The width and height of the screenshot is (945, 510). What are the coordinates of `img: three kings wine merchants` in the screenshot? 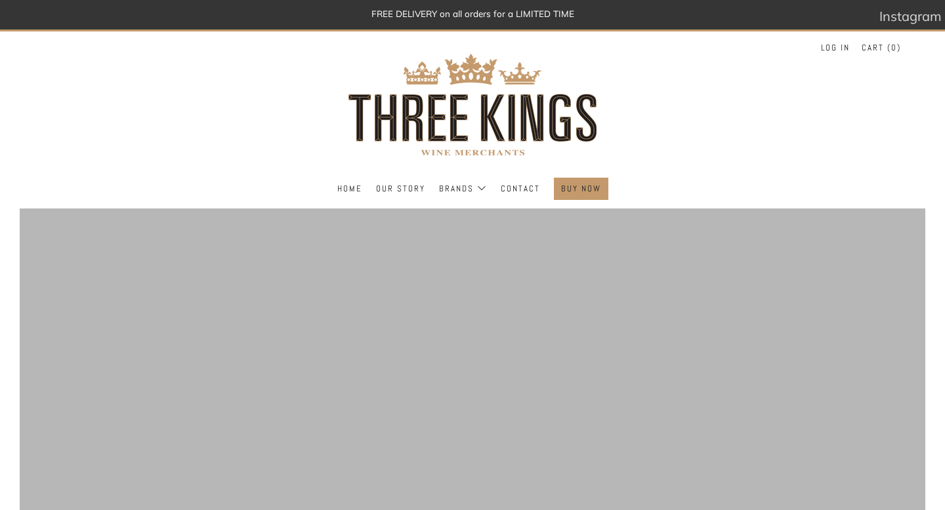 It's located at (472, 104).